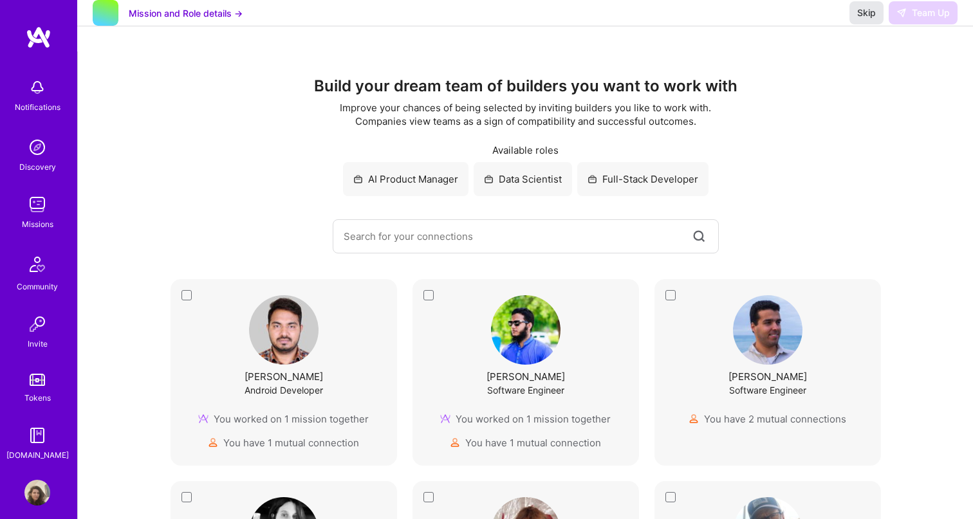  What do you see at coordinates (405, 179) in the screenshot?
I see `div: AI Product Manager` at bounding box center [405, 179].